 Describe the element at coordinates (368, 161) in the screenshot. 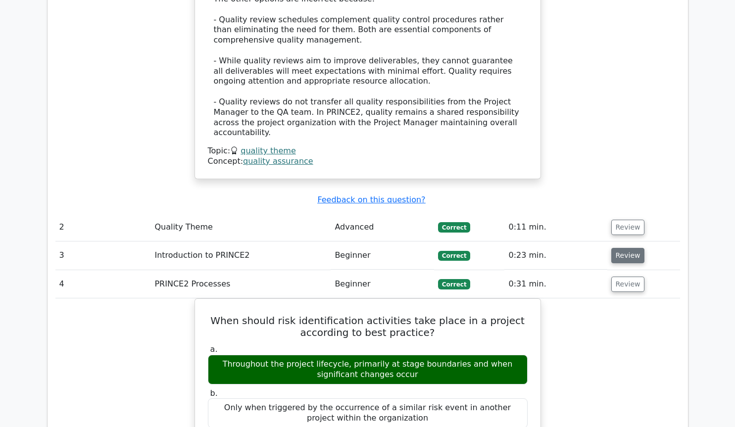

I see `div: Concept:` at that location.